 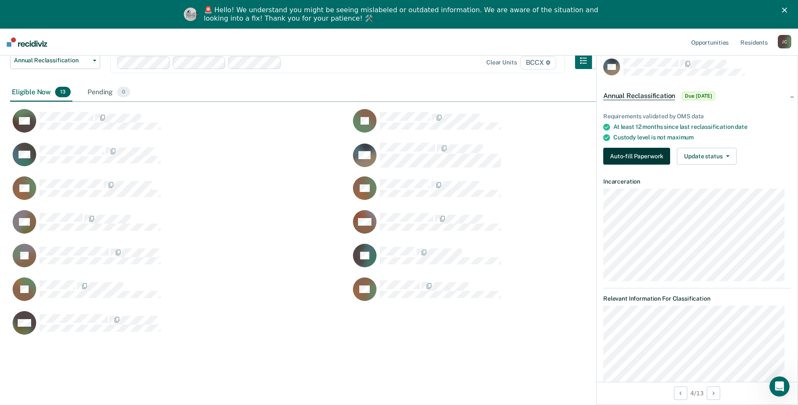 What do you see at coordinates (402, 14) in the screenshot?
I see `div: 🚨 Hello! We understand you might be seeing mislabeled or outdated information. We are aware of th...` at bounding box center [402, 14].